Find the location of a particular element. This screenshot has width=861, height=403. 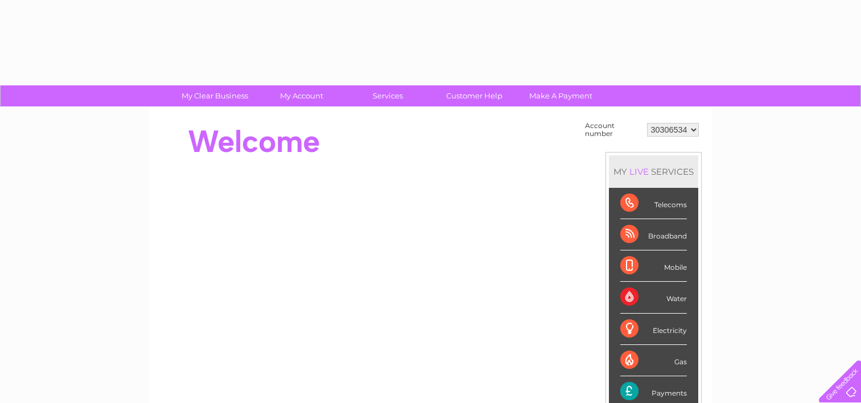

div: Telecoms is located at coordinates (653, 203).